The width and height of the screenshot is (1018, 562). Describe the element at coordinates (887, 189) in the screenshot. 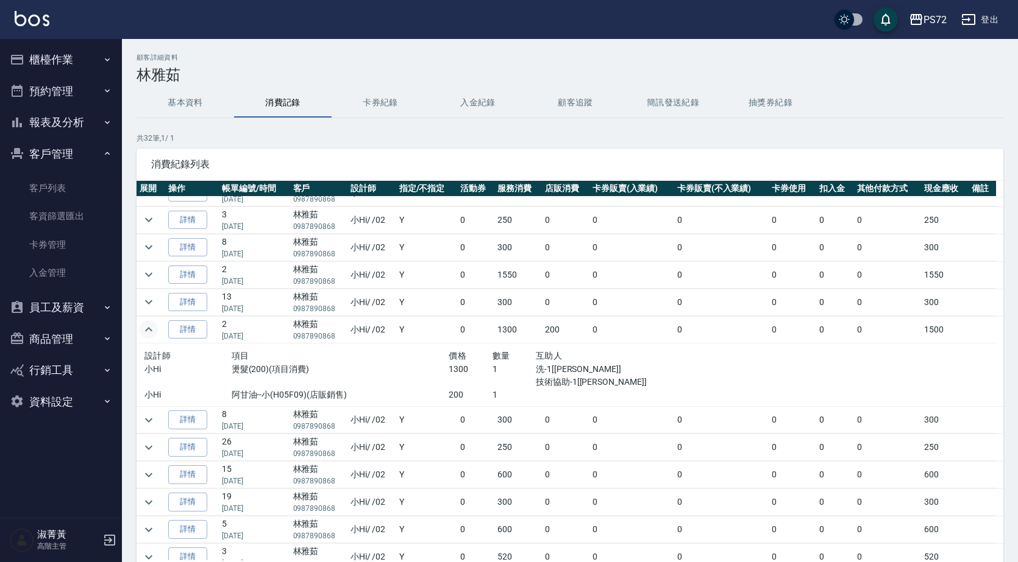

I see `th: 其他付款方式` at that location.